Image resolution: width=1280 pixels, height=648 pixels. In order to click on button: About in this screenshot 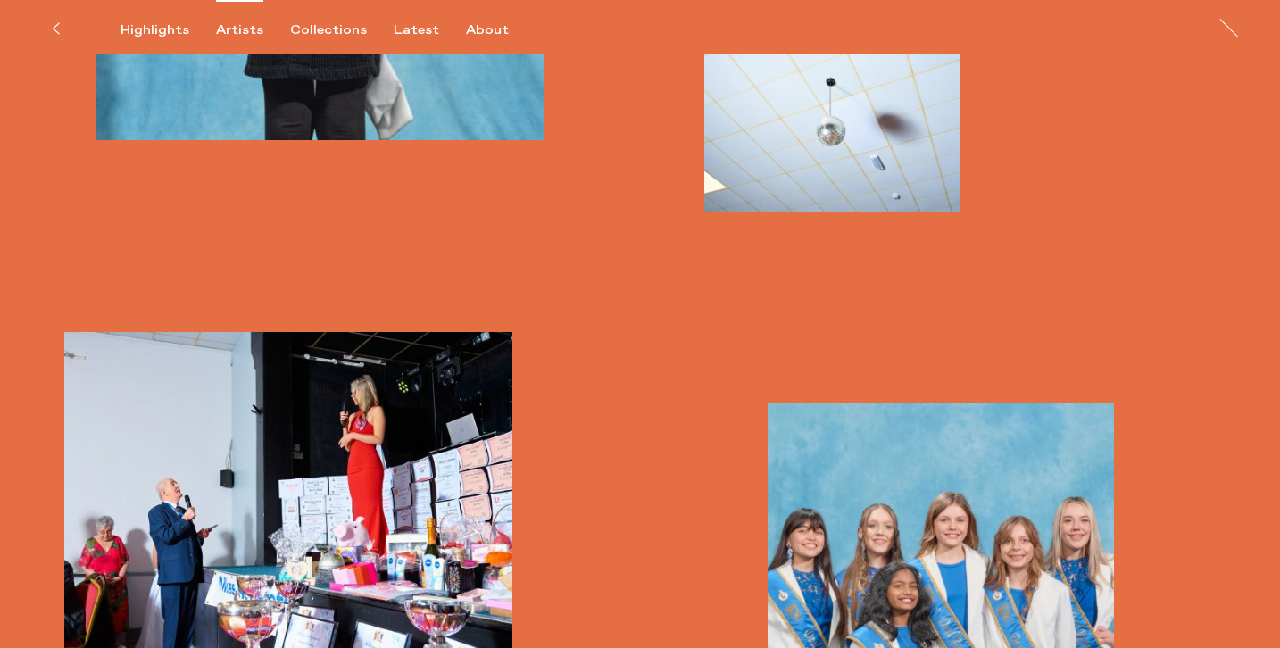, I will do `click(501, 30)`.